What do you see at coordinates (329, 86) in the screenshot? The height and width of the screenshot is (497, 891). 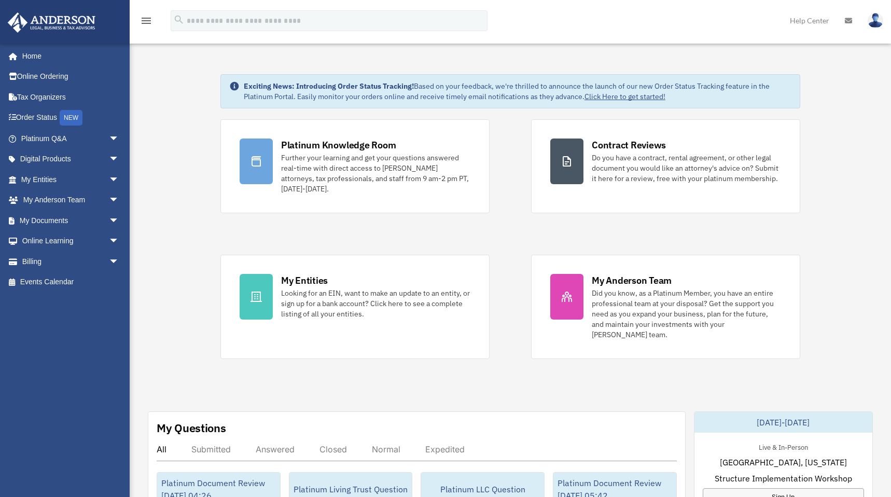 I see `strong: Exciting News: Introducing Order Status Tracking!` at bounding box center [329, 86].